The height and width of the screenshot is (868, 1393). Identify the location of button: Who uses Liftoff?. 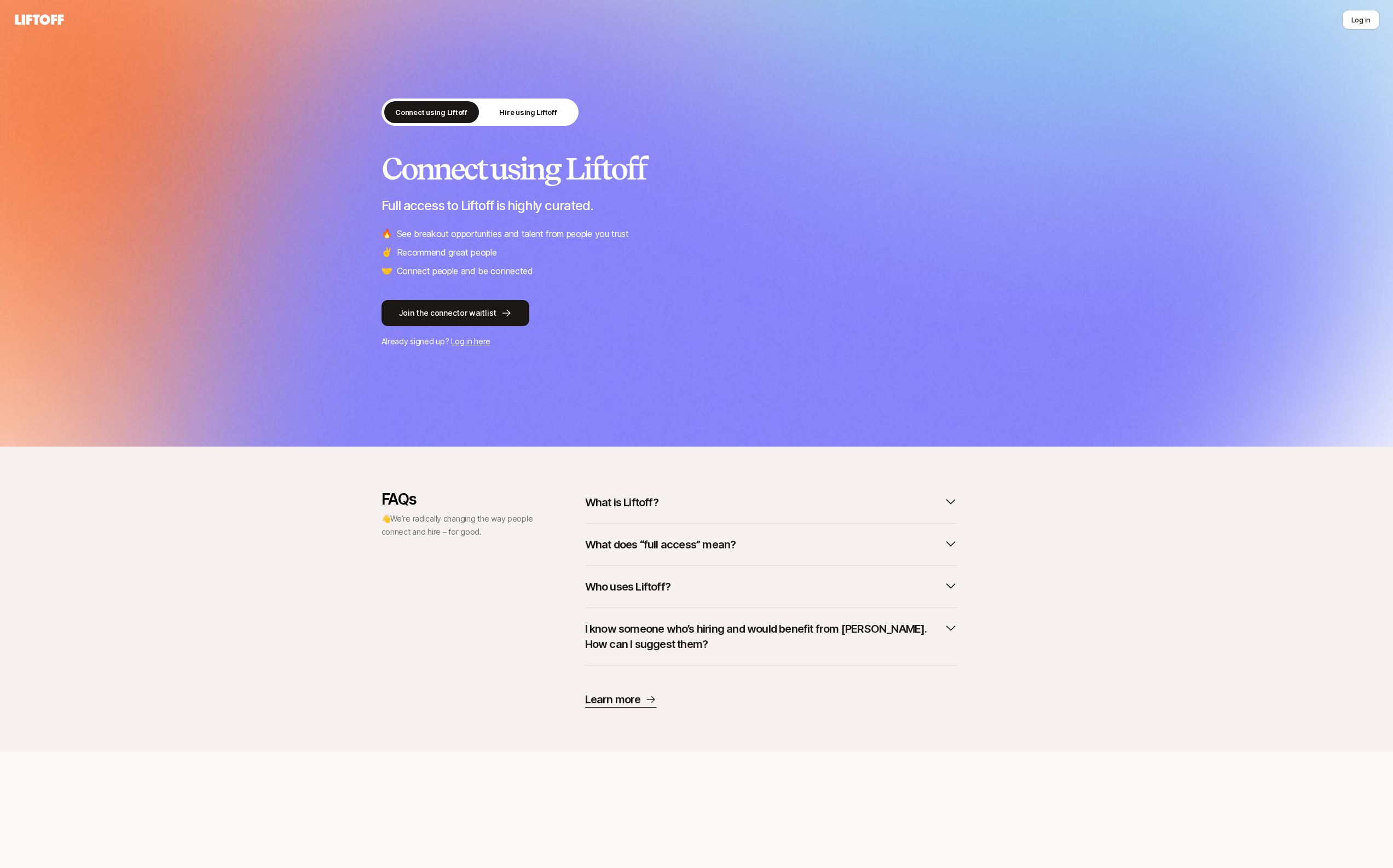
(771, 586).